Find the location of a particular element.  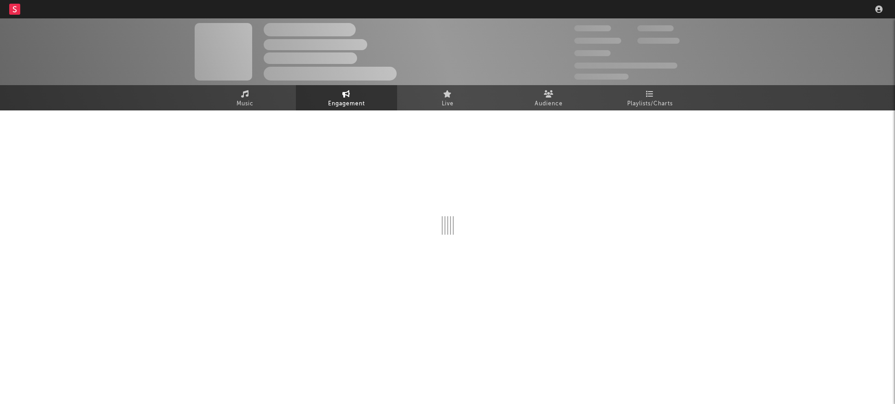

span: 50,000,000 Monthly Listeners is located at coordinates (626, 65).